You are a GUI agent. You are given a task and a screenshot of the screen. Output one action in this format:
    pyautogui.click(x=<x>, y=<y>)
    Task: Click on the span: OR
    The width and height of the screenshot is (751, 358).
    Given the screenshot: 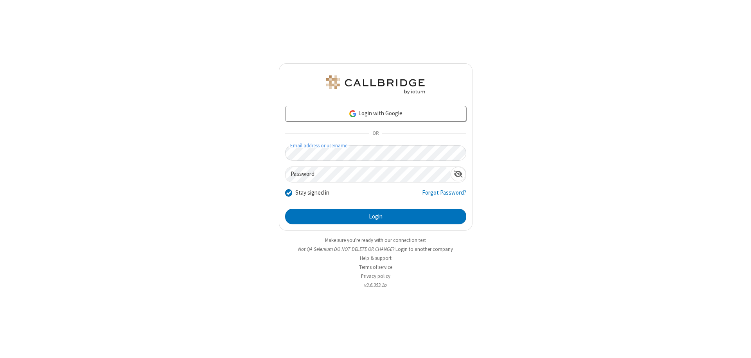 What is the action you would take?
    pyautogui.click(x=375, y=134)
    